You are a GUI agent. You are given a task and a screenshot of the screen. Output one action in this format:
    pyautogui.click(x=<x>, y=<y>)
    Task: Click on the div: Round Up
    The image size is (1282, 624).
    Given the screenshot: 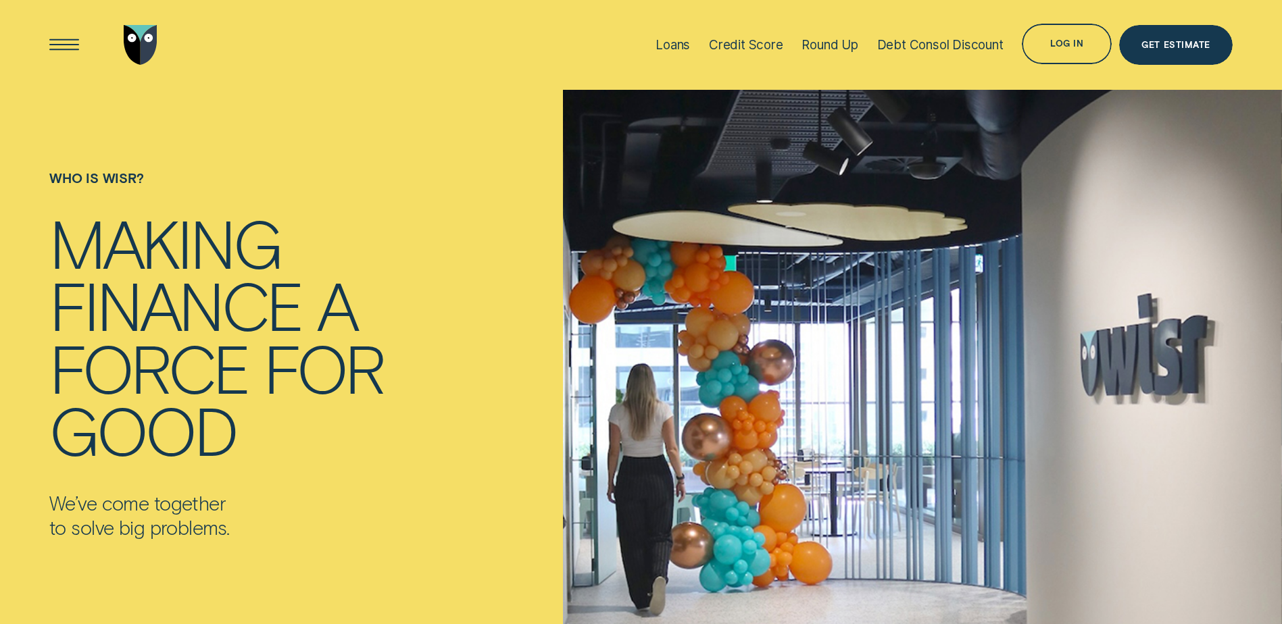 What is the action you would take?
    pyautogui.click(x=830, y=45)
    